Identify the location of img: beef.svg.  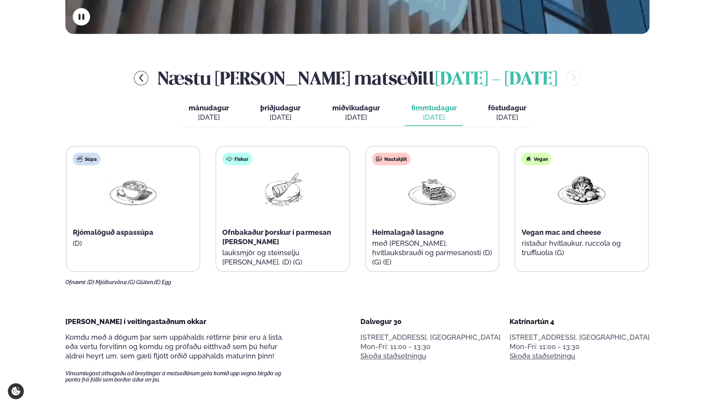
(379, 159).